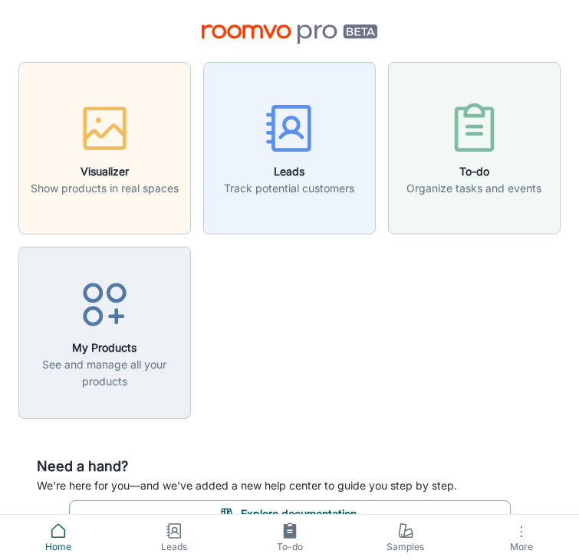 The height and width of the screenshot is (560, 579). Describe the element at coordinates (289, 537) in the screenshot. I see `a: To-do` at that location.